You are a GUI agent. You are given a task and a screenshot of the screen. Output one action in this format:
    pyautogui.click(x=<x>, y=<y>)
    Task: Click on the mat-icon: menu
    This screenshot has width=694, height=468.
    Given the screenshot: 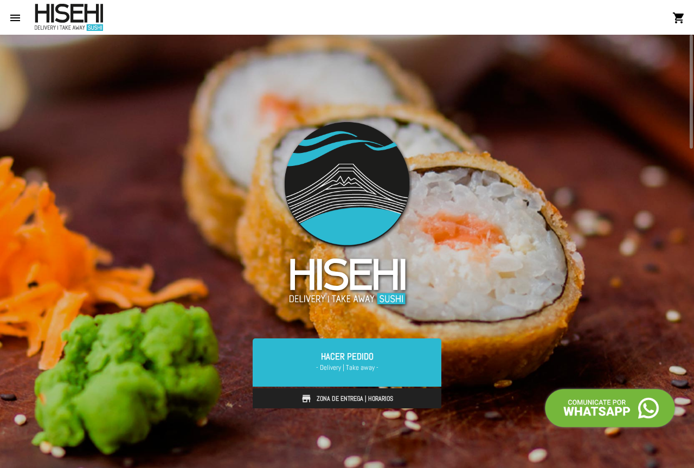 What is the action you would take?
    pyautogui.click(x=15, y=18)
    